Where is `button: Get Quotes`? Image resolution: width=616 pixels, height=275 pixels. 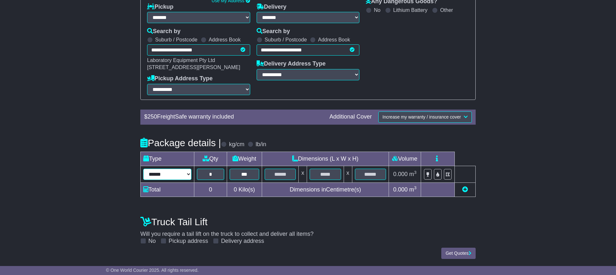 button: Get Quotes is located at coordinates (458, 253).